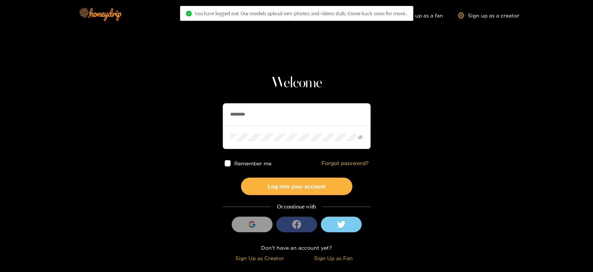 The width and height of the screenshot is (593, 272). I want to click on div: Don't have an account yet?, so click(297, 247).